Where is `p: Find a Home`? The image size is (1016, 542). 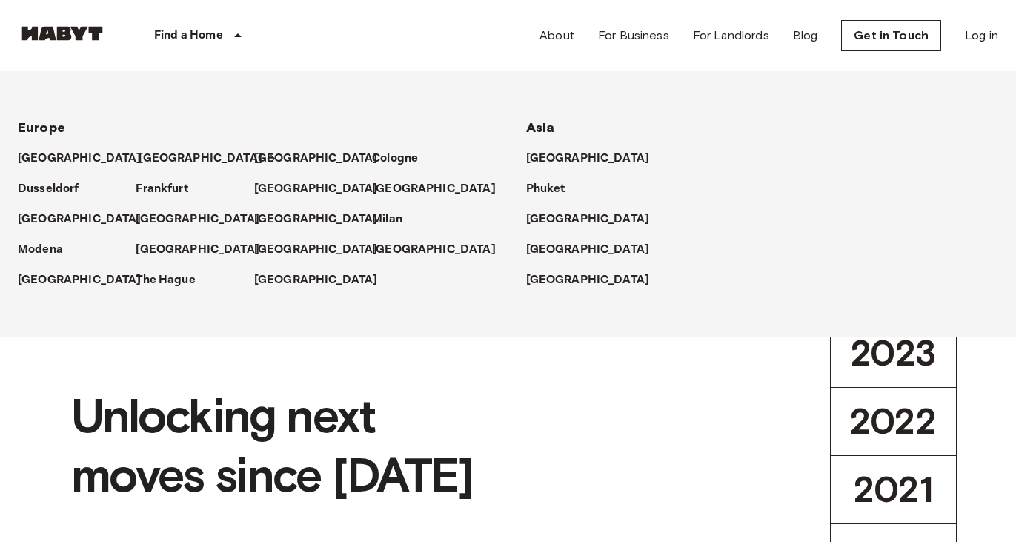 p: Find a Home is located at coordinates (188, 36).